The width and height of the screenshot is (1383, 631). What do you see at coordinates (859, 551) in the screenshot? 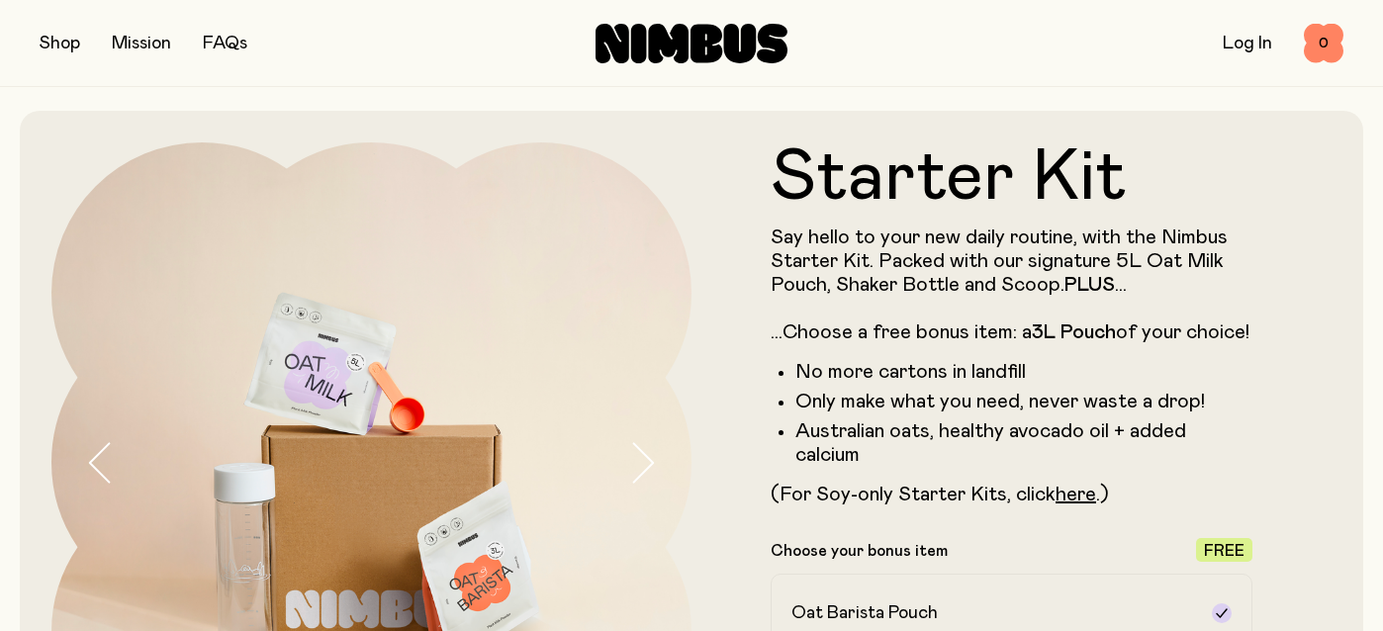
I see `p: Choose your bonus item` at bounding box center [859, 551].